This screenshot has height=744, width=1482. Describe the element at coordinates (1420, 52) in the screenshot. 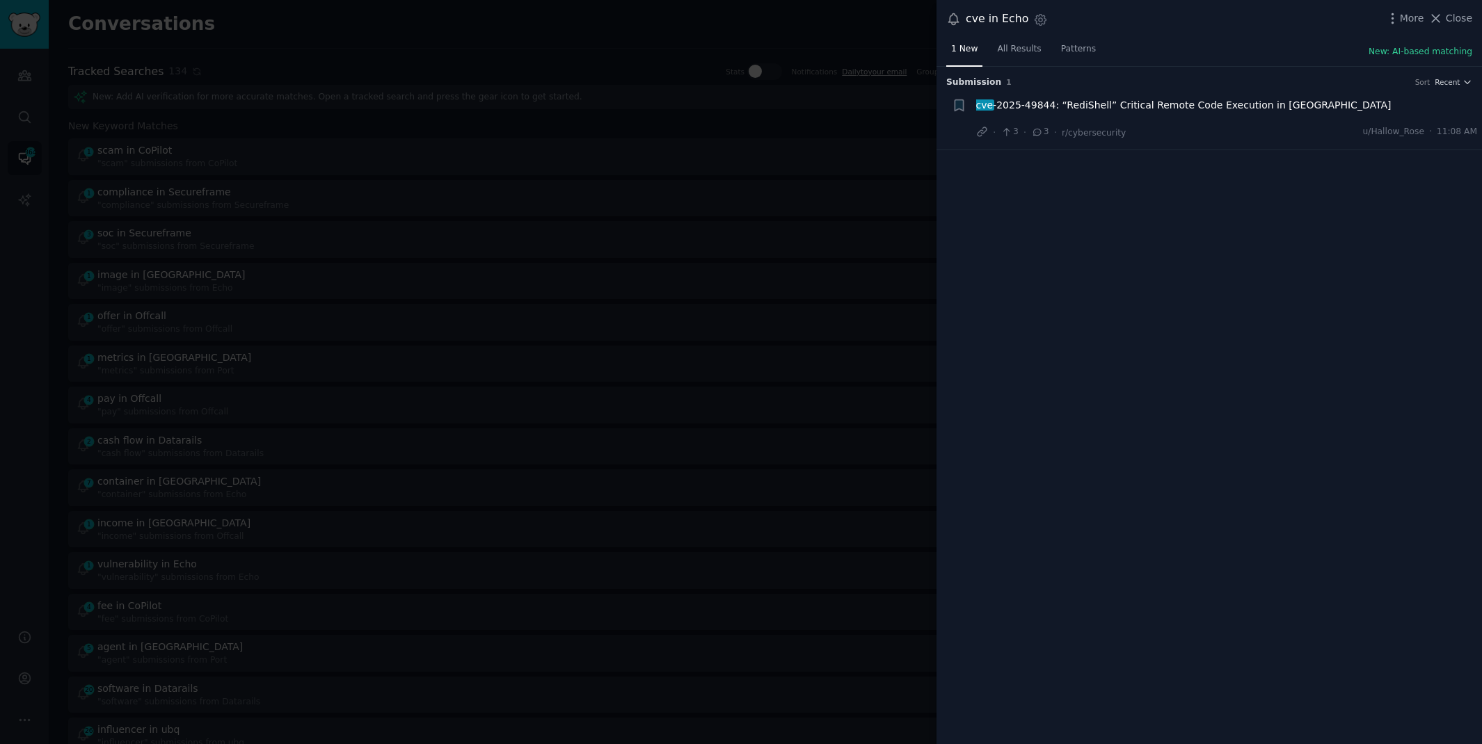

I see `button: New: AI-based matching` at that location.